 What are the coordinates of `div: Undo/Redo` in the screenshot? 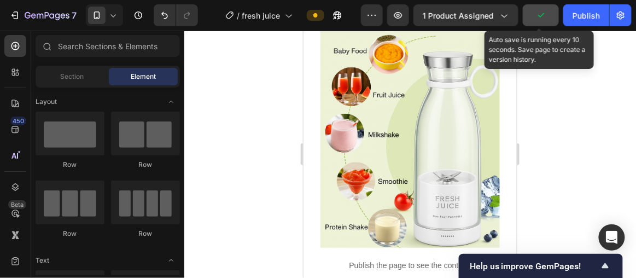 It's located at (176, 15).